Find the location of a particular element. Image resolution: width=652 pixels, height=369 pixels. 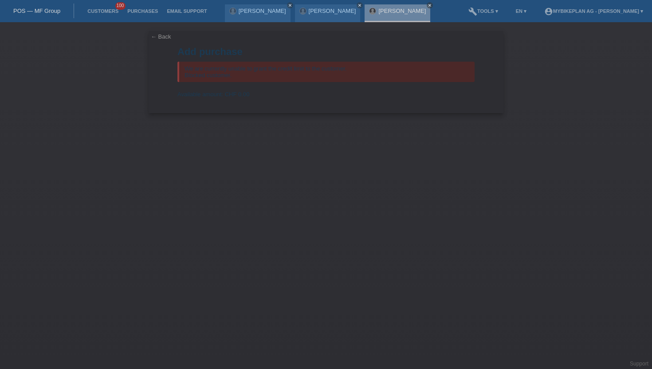

a: Email Support is located at coordinates (187, 11).